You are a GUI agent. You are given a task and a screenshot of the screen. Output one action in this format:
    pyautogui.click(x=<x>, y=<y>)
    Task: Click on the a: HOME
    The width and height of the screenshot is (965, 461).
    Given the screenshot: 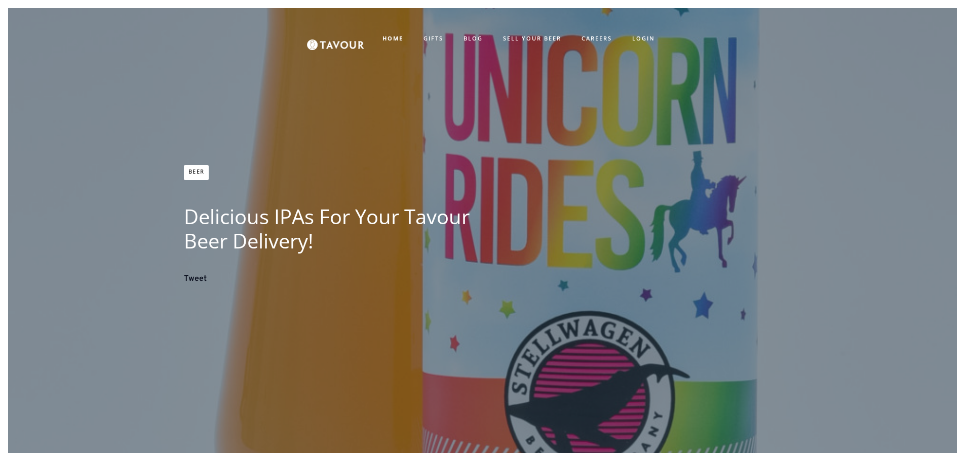 What is the action you would take?
    pyautogui.click(x=392, y=38)
    